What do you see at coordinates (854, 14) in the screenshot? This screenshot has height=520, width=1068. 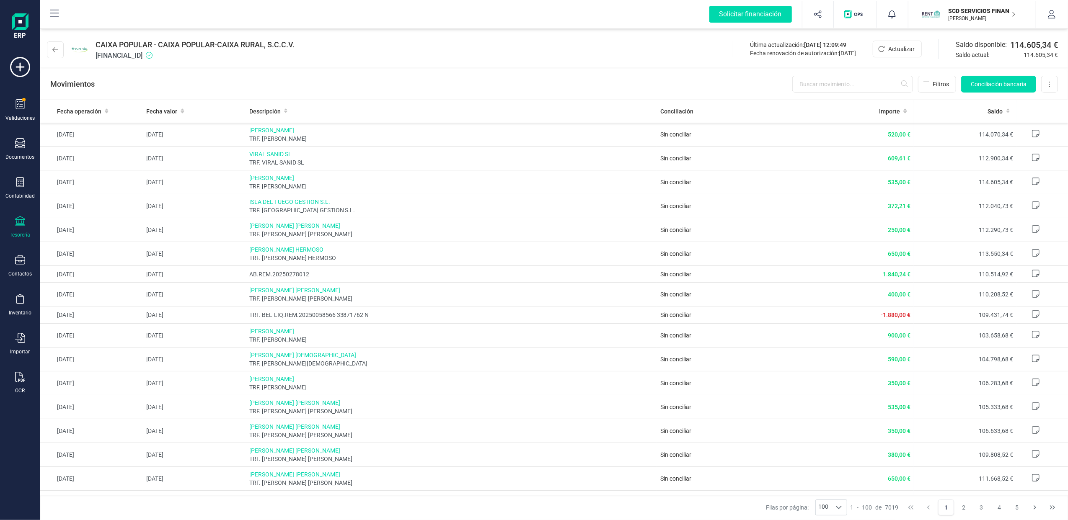 I see `button: Logo de OPS` at bounding box center [854, 14].